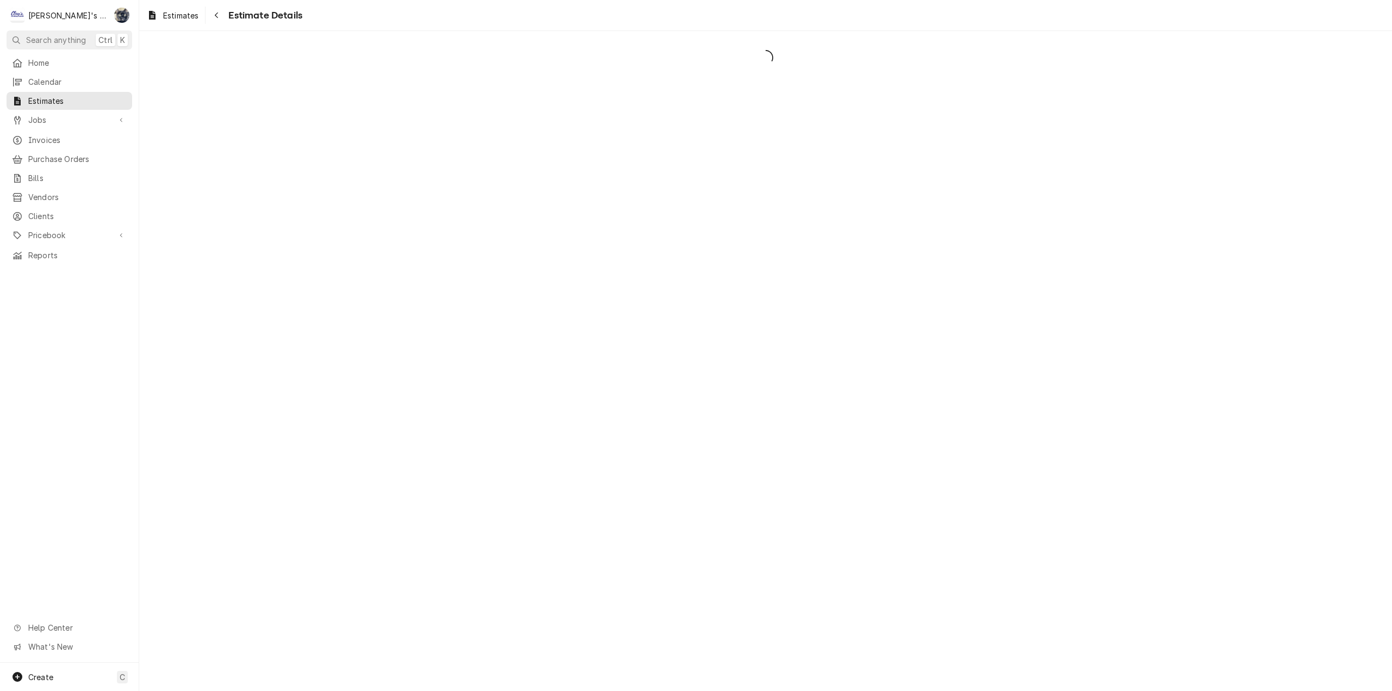 The height and width of the screenshot is (691, 1392). Describe the element at coordinates (77, 197) in the screenshot. I see `span: Vendors` at that location.